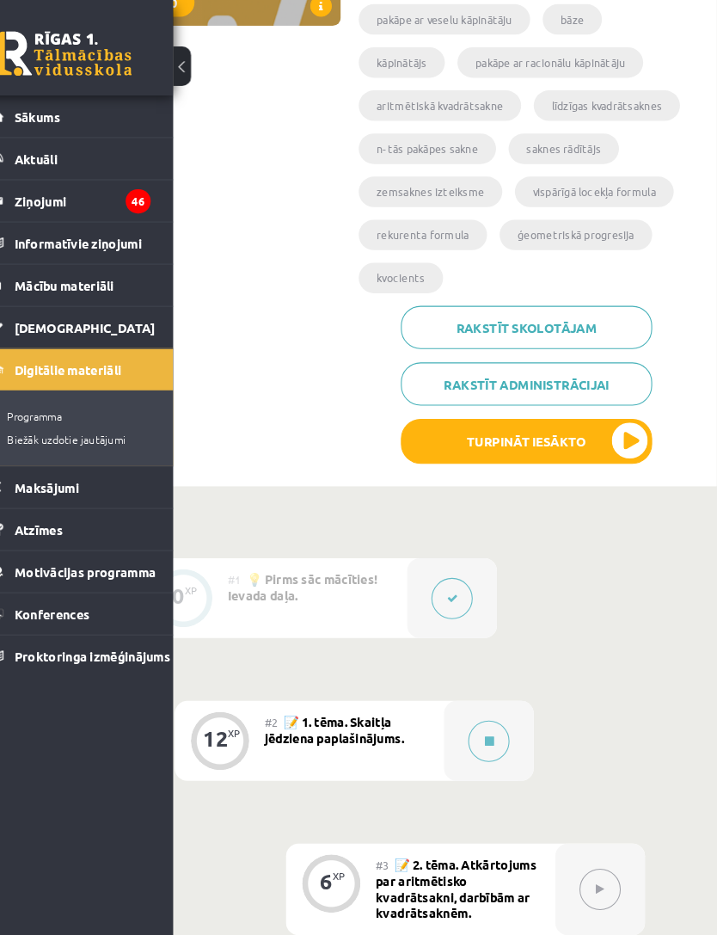  I want to click on legend: Informatīvie ziņojumi, so click(109, 233).